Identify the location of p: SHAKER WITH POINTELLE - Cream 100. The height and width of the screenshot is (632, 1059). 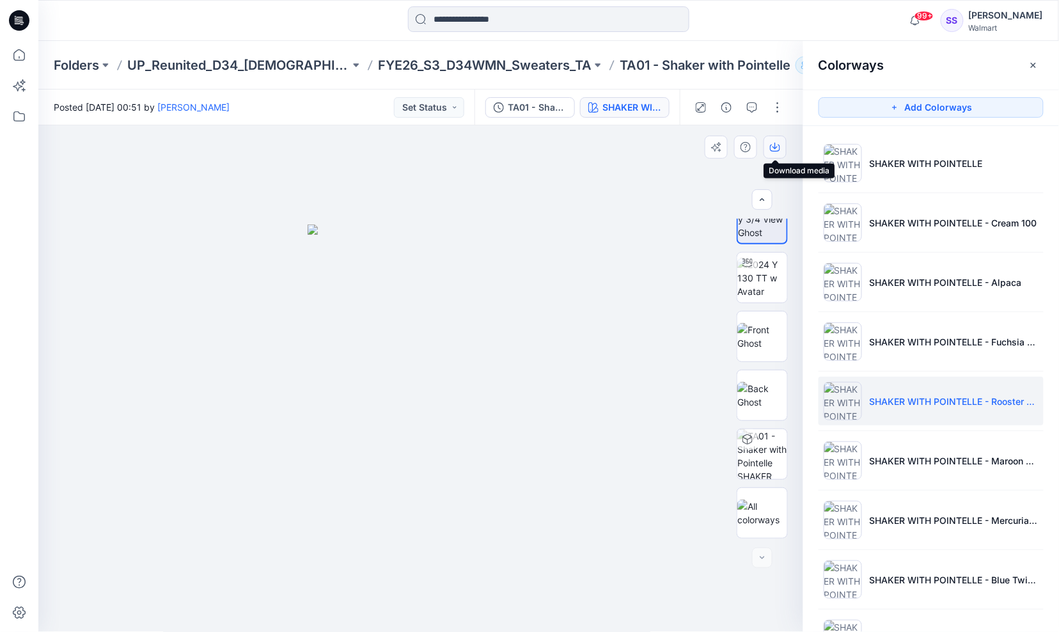
(953, 222).